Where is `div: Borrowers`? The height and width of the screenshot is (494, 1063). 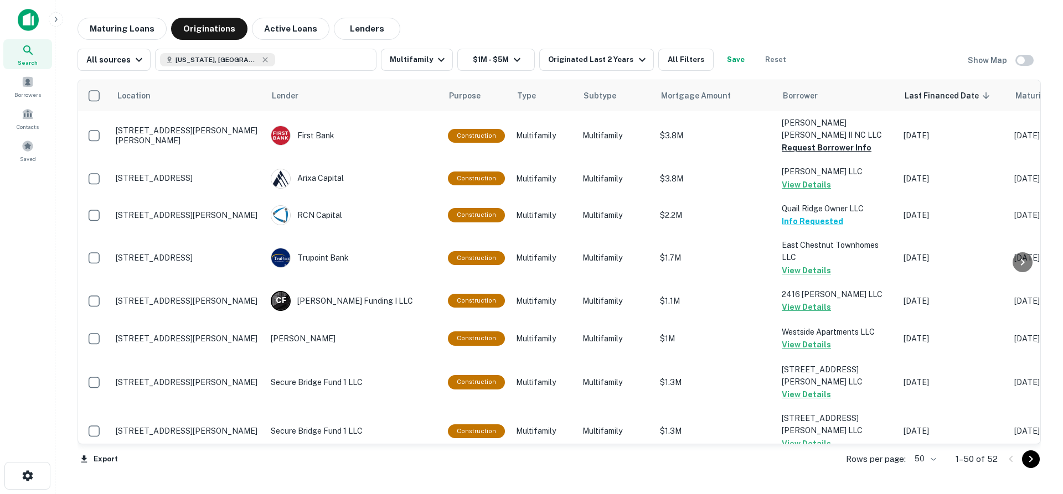
div: Borrowers is located at coordinates (28, 86).